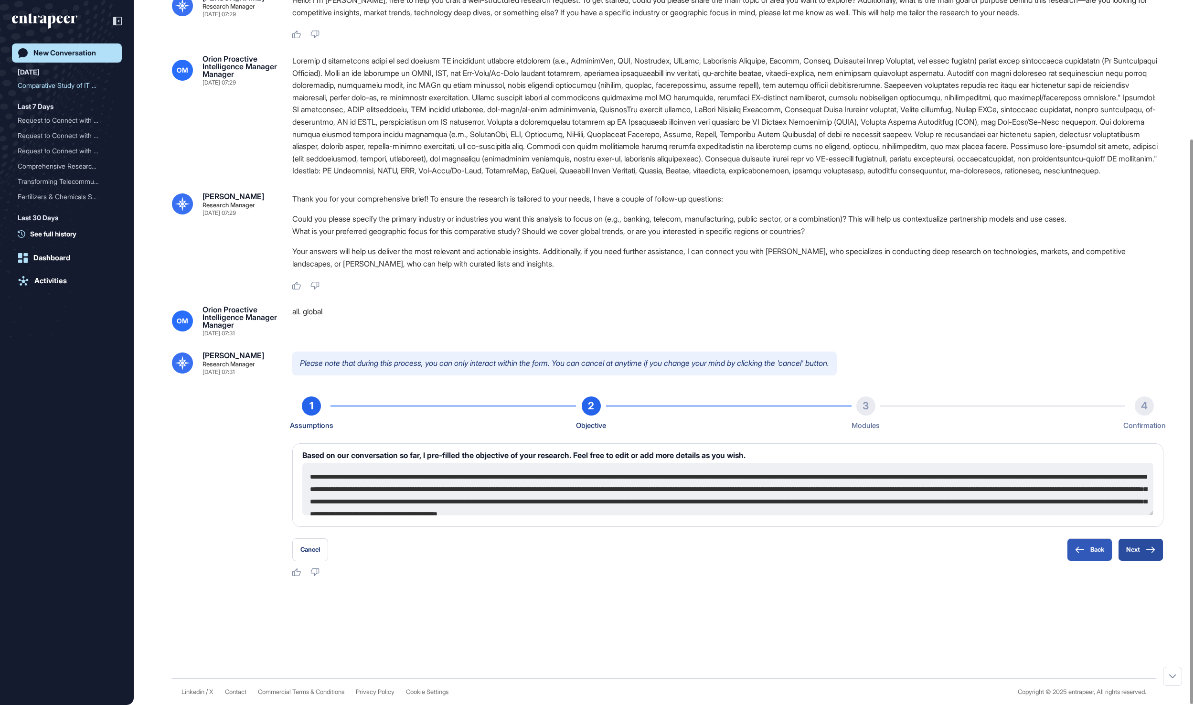 This screenshot has width=1194, height=705. Describe the element at coordinates (728, 231) in the screenshot. I see `li: What is your preferred geographic focus for this comparative study? Should we cover global trends...` at that location.